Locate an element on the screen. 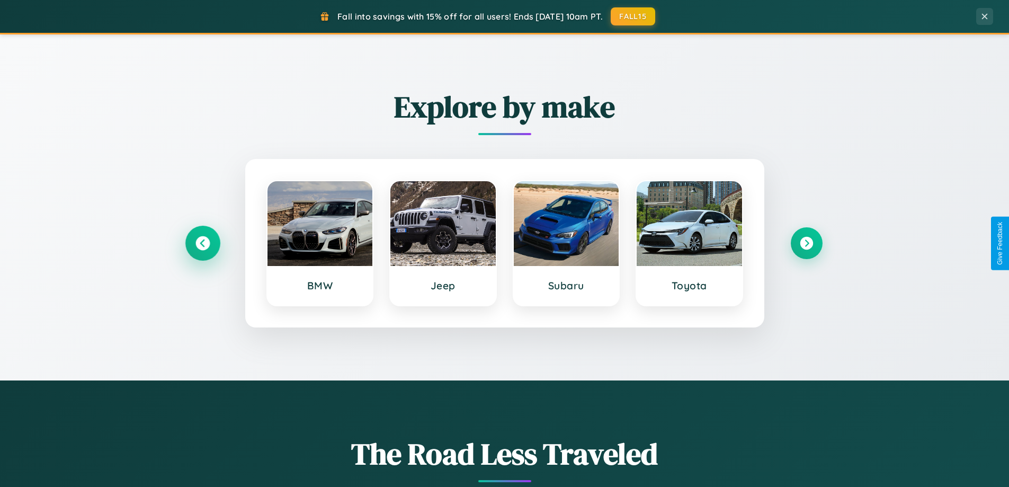  h3: Jeep is located at coordinates (443, 286).